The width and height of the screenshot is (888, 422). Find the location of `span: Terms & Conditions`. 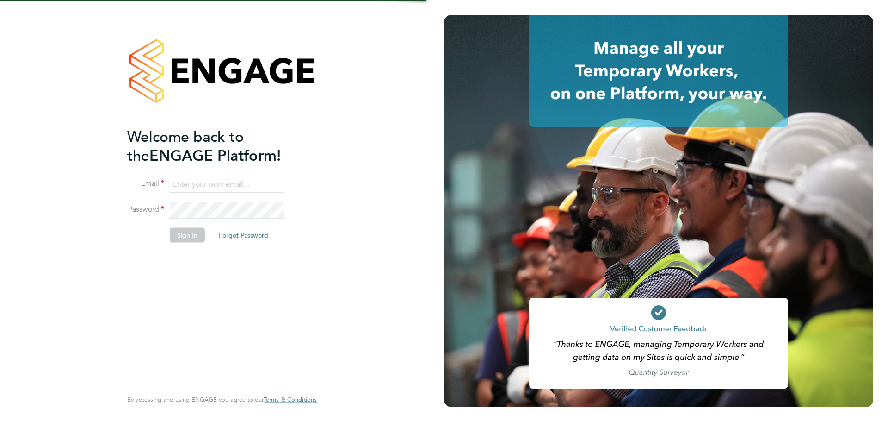

span: Terms & Conditions is located at coordinates (290, 399).